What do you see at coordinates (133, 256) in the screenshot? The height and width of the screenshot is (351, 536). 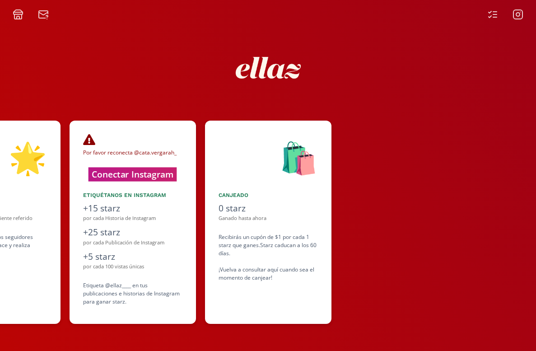 I see `div: +5 starz` at bounding box center [133, 256].